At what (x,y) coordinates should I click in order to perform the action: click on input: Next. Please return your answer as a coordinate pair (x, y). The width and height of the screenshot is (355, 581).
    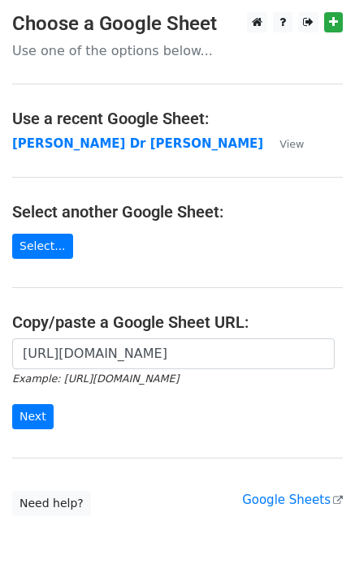
    Looking at the image, I should click on (32, 417).